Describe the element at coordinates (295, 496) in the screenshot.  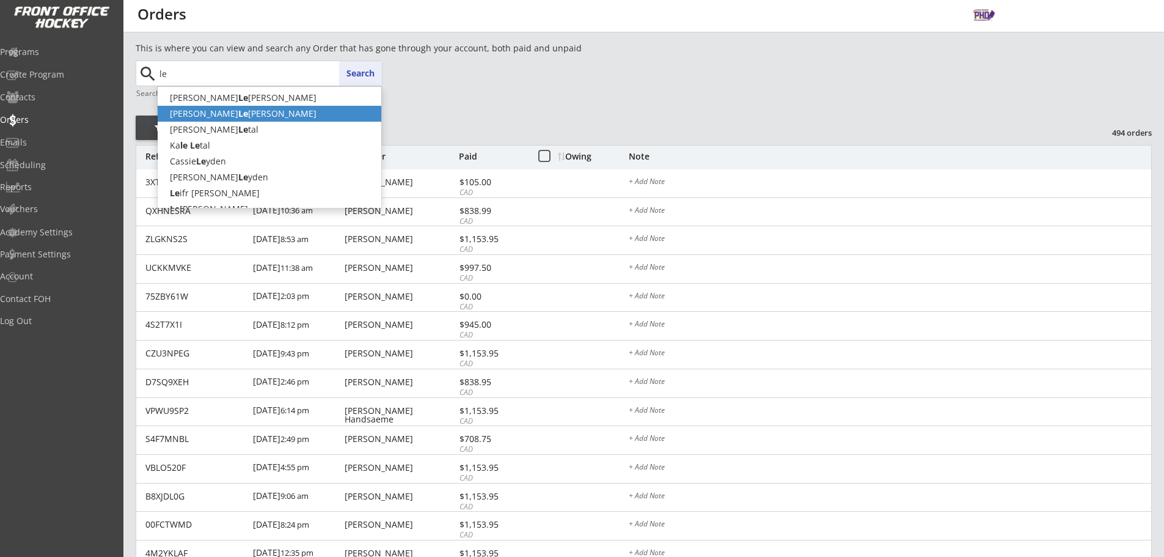
I see `font: 9:06 am` at that location.